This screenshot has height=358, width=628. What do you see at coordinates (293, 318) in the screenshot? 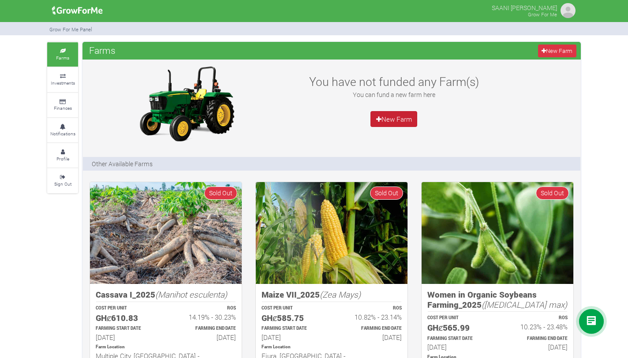
I see `h5: GHȼ585.75` at bounding box center [293, 318].